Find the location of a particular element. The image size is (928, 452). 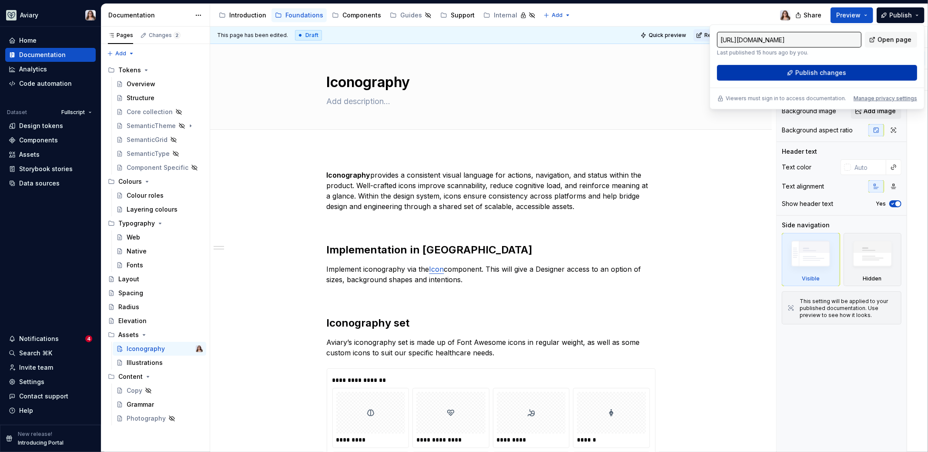

a: SemanticType is located at coordinates (159, 154).